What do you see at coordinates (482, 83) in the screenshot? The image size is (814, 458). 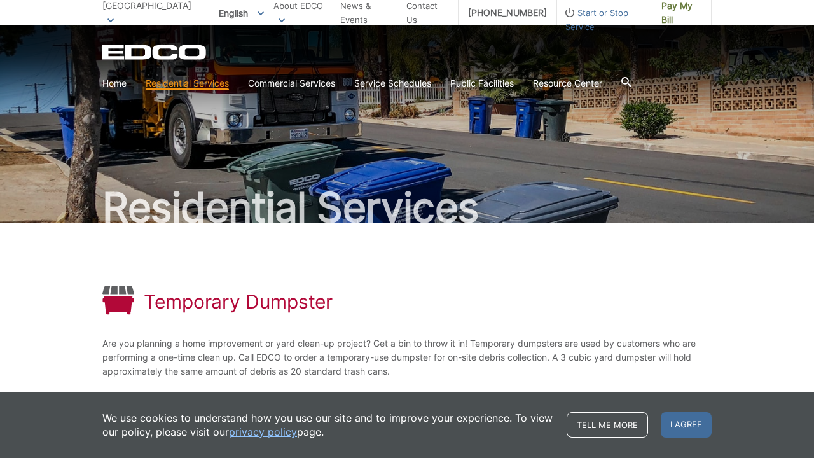 I see `a: Public Facilities` at bounding box center [482, 83].